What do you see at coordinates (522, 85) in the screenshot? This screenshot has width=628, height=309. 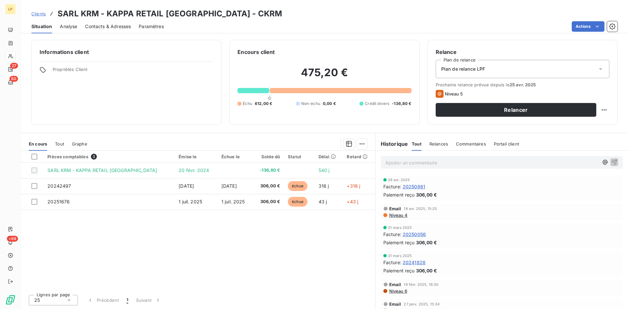 I see `span: 25 avr. 2025` at bounding box center [522, 85].